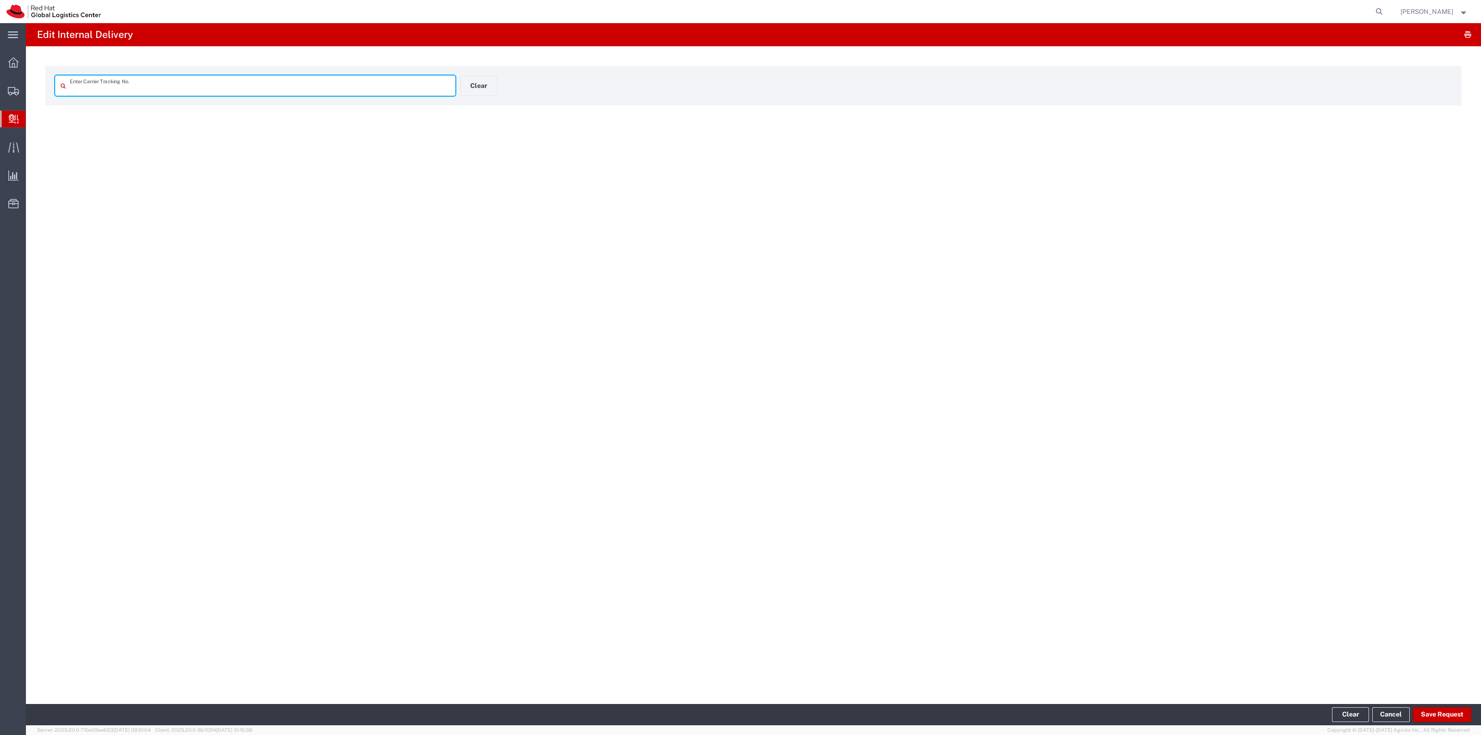 The height and width of the screenshot is (735, 1481). I want to click on h4: Edit Internal Delivery, so click(85, 35).